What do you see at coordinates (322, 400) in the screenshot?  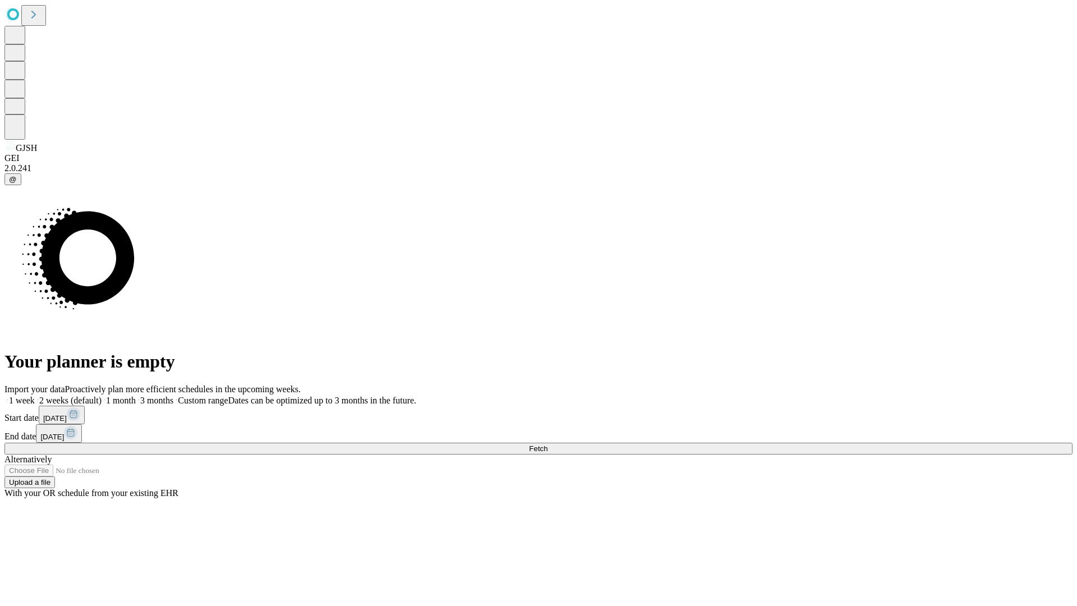 I see `span: Dates can be optimized up to 3 months in the future.` at bounding box center [322, 400].